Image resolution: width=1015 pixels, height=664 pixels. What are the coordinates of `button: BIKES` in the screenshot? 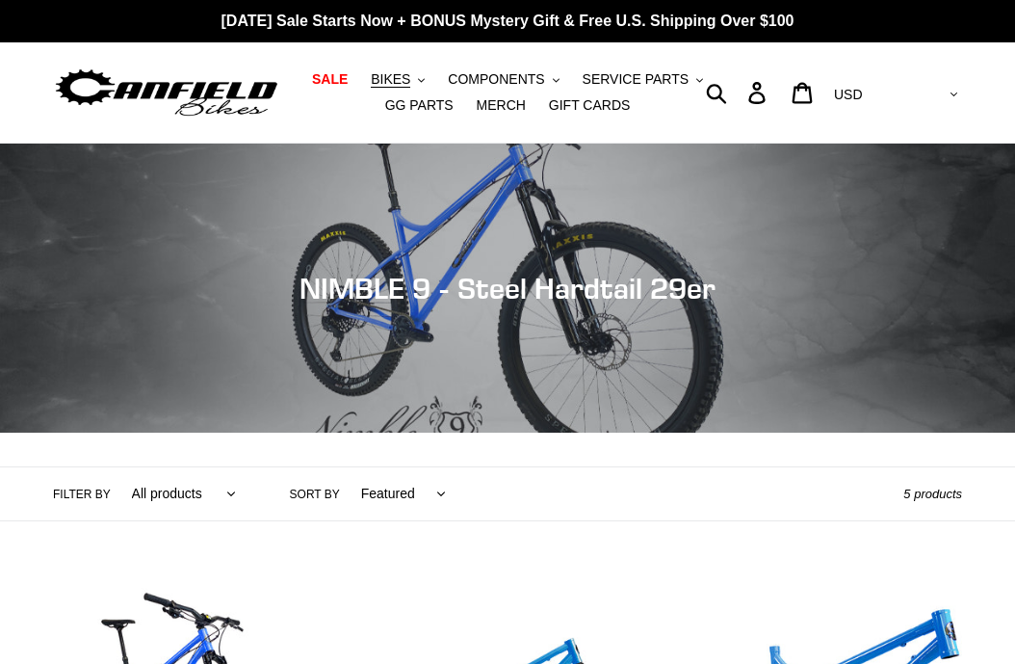 It's located at (398, 79).